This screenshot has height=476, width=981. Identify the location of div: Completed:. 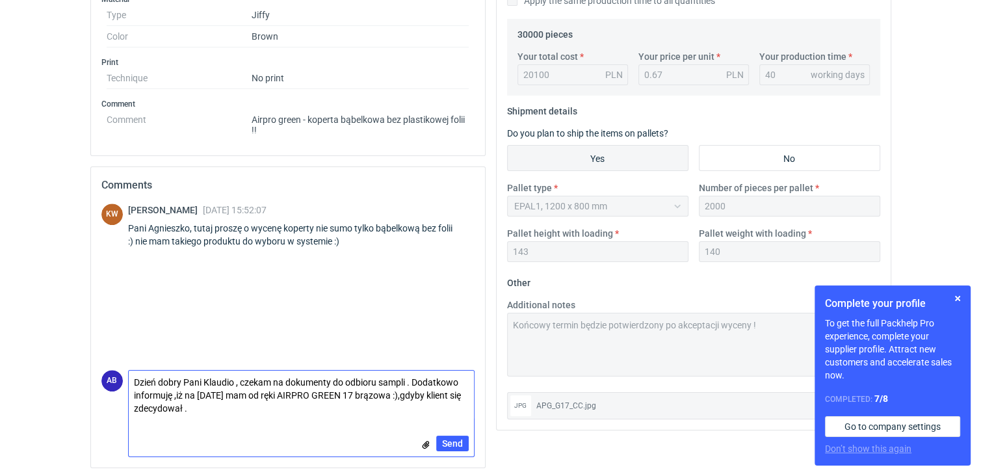
(893, 399).